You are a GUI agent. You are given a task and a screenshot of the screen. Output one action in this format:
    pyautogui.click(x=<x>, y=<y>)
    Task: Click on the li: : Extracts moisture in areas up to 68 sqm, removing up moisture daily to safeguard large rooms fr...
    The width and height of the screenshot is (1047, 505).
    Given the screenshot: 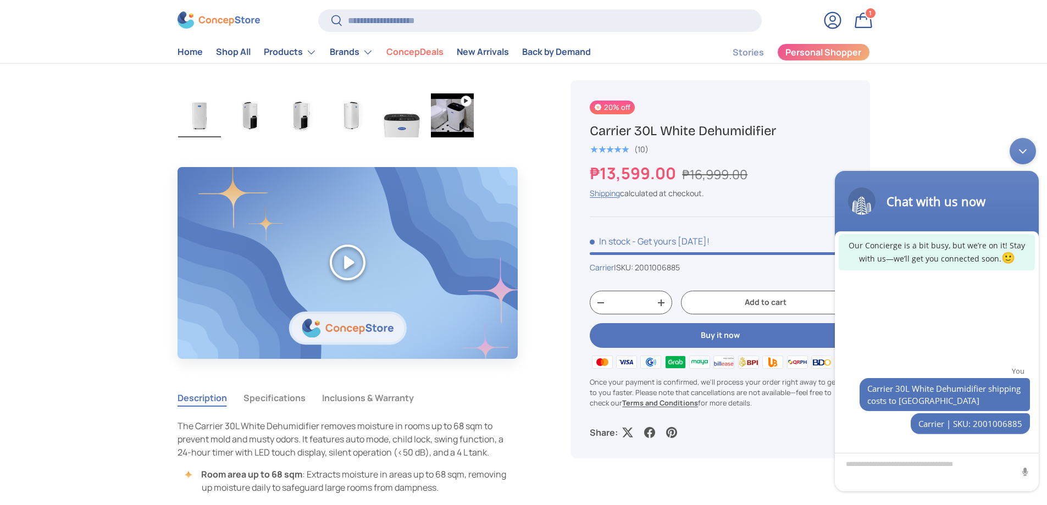 What is the action you would take?
    pyautogui.click(x=354, y=481)
    